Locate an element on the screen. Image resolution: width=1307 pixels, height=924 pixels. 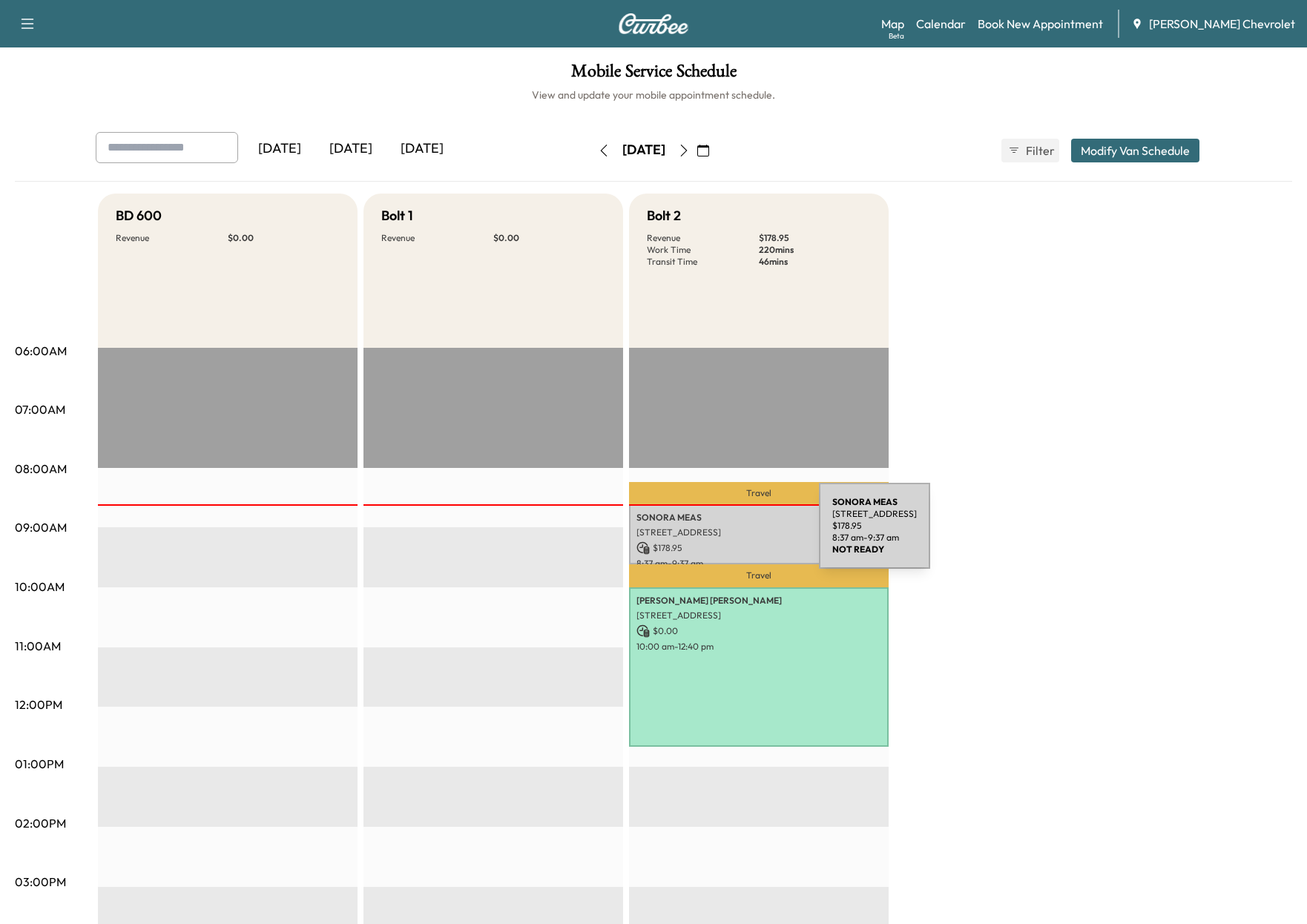
a: MapBeta is located at coordinates (892, 24).